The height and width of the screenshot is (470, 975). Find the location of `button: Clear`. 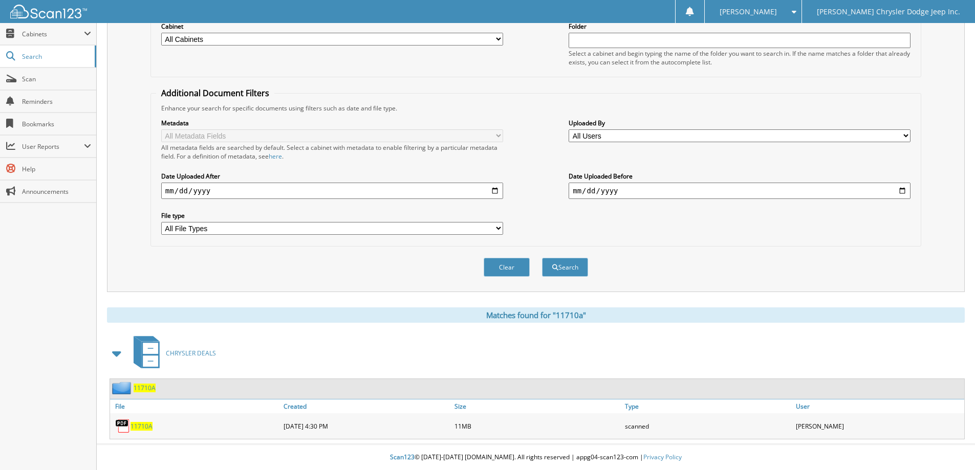

button: Clear is located at coordinates (507, 267).